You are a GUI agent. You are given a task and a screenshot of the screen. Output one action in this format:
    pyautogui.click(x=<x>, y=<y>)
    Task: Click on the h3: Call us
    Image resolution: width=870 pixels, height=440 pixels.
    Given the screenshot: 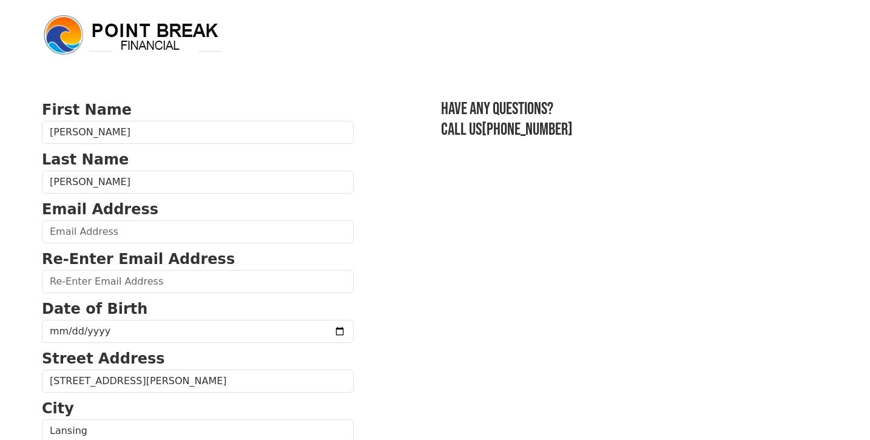 What is the action you would take?
    pyautogui.click(x=635, y=130)
    